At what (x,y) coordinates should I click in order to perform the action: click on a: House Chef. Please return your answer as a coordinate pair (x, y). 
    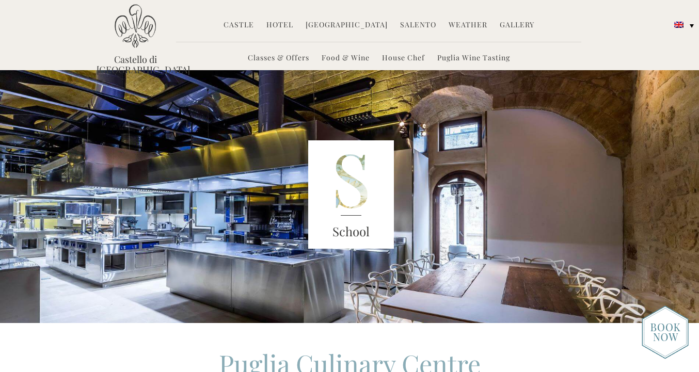
    Looking at the image, I should click on (403, 58).